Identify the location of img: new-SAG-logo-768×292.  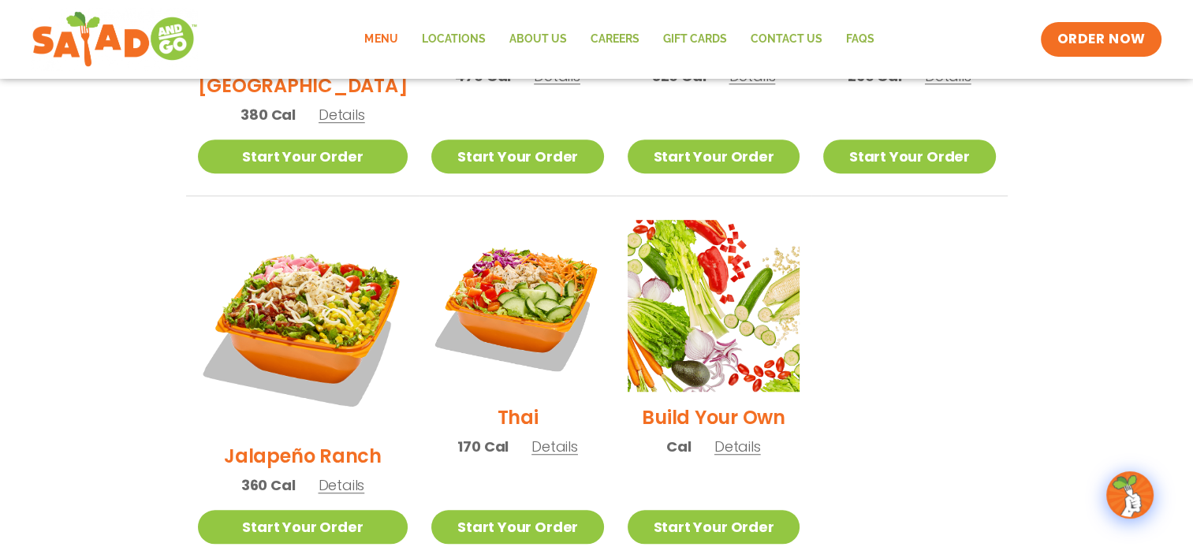
(114, 39).